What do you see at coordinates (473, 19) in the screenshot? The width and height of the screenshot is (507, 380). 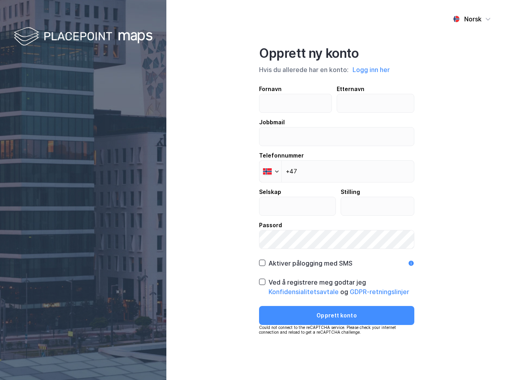 I see `div: Norsk` at bounding box center [473, 19].